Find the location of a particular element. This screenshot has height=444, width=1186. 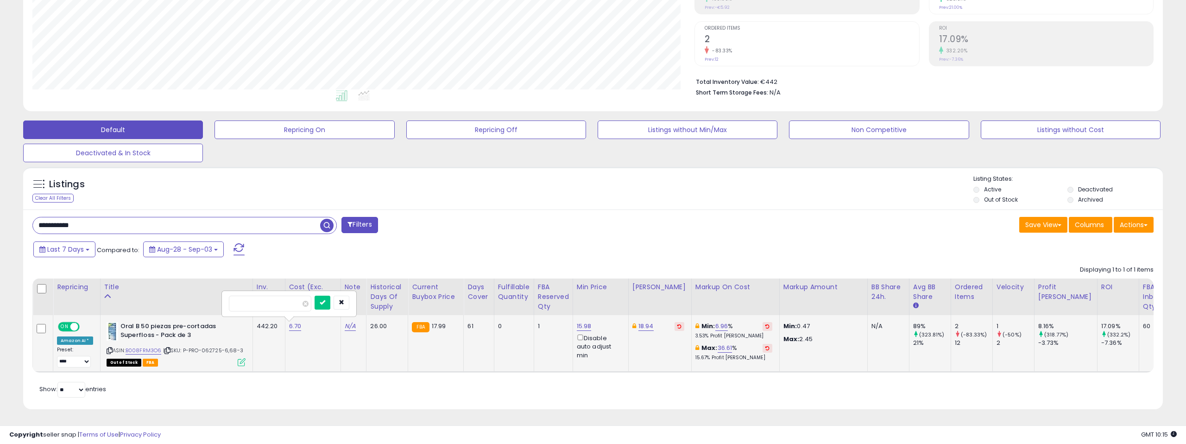

strong: Copyright is located at coordinates (26, 434).